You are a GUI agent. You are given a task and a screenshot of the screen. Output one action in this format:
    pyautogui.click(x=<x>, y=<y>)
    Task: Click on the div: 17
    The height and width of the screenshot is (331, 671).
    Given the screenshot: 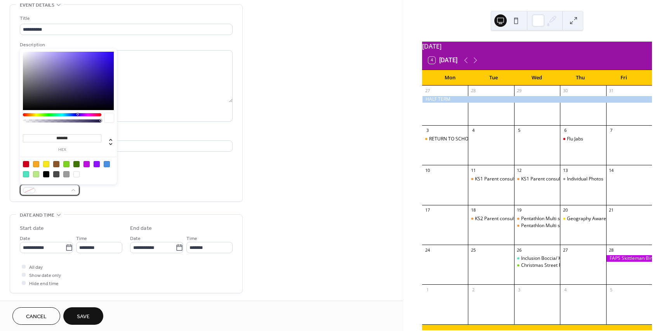 What is the action you would take?
    pyautogui.click(x=427, y=210)
    